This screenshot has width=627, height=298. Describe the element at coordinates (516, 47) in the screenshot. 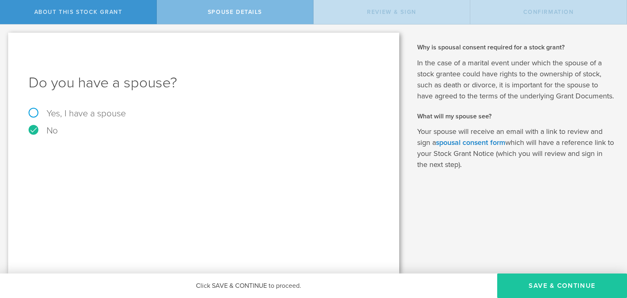

I see `h2: Why is spousal consent required for a stock grant?` at that location.